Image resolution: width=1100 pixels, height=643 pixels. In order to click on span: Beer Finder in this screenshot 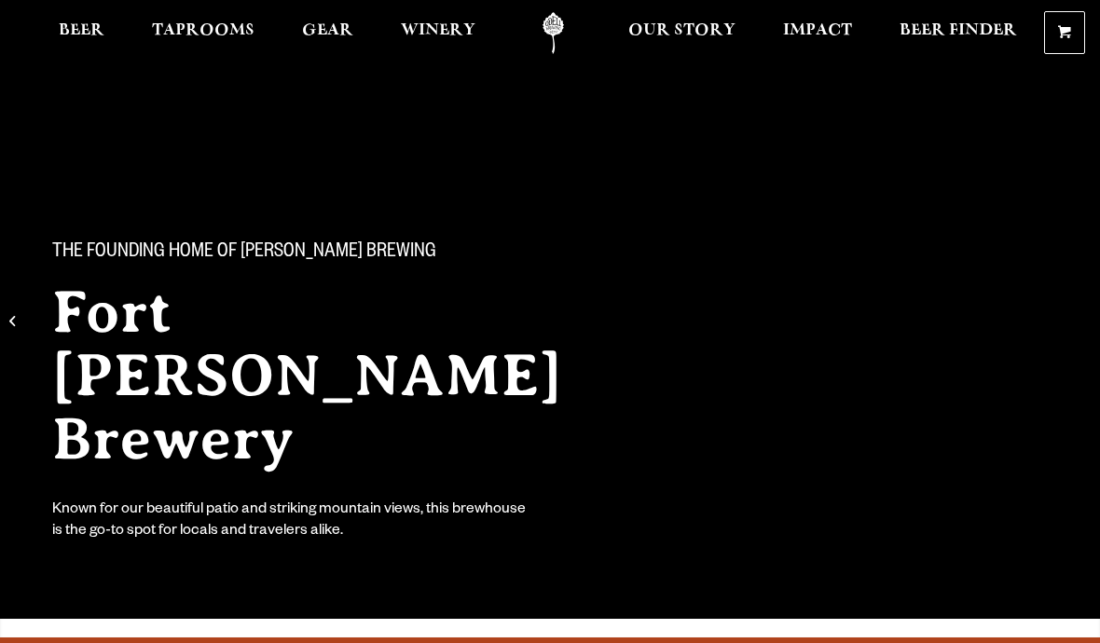, I will do `click(958, 31)`.